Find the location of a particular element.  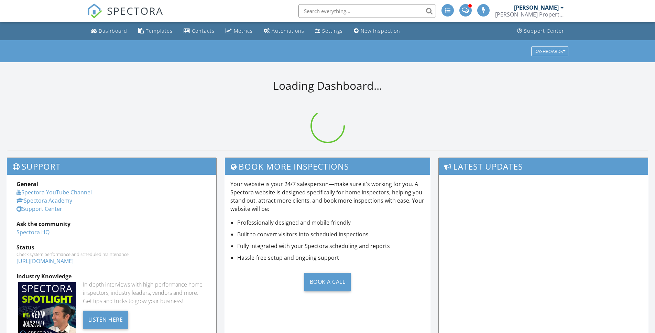

div: Support Center is located at coordinates (544, 31).